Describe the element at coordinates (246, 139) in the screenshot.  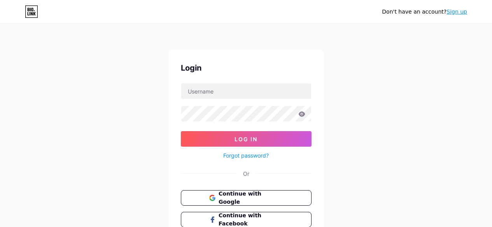
I see `button: Log In` at that location.